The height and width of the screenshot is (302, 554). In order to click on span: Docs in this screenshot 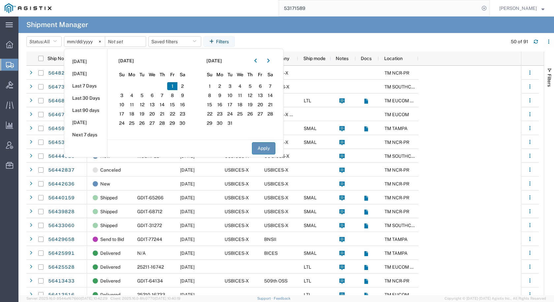, I will do `click(366, 58)`.